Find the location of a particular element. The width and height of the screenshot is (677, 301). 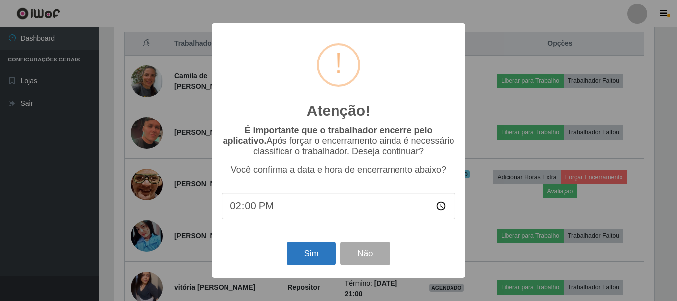

p: Você confirma a data e hora de encerramento abaixo? is located at coordinates (338, 169).